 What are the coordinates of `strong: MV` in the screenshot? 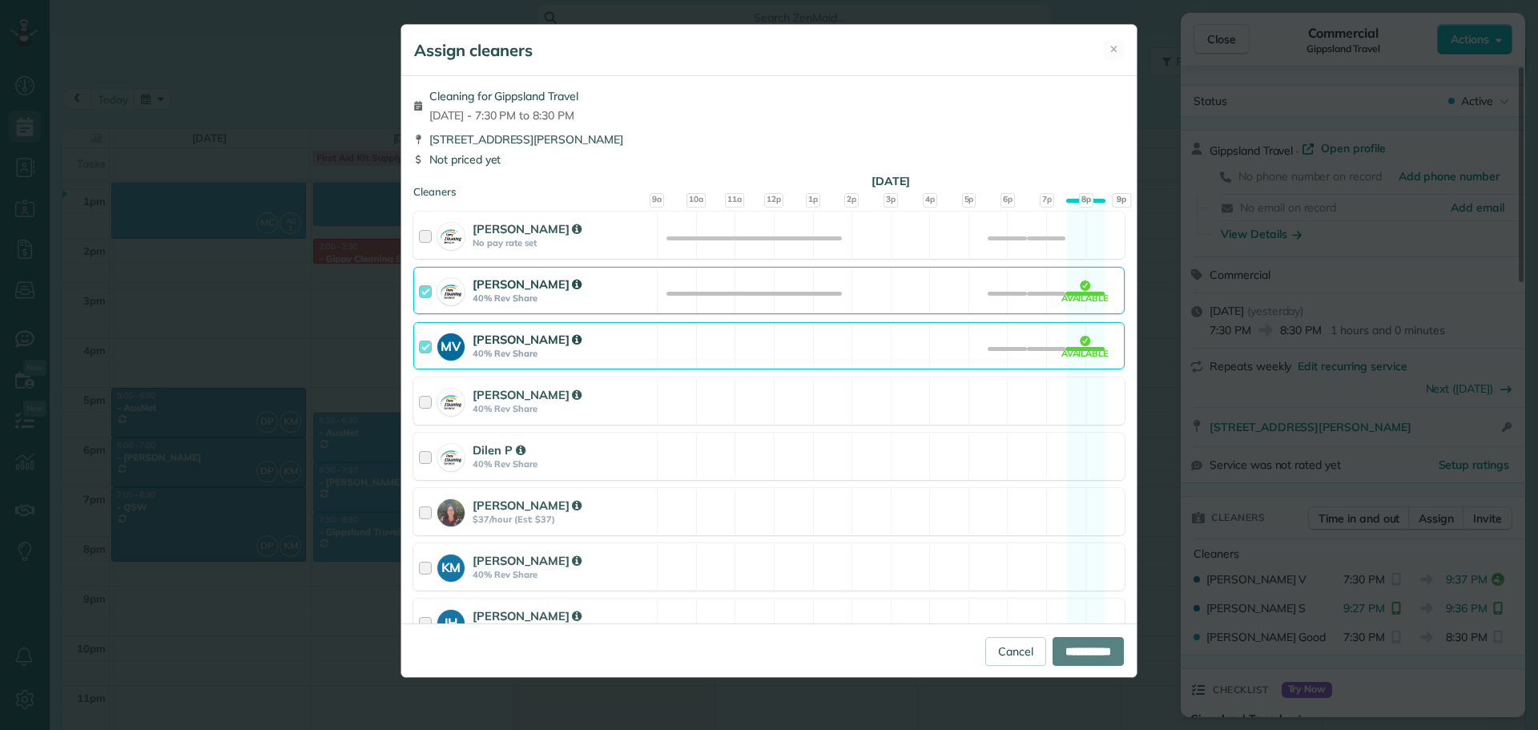 It's located at (451, 344).